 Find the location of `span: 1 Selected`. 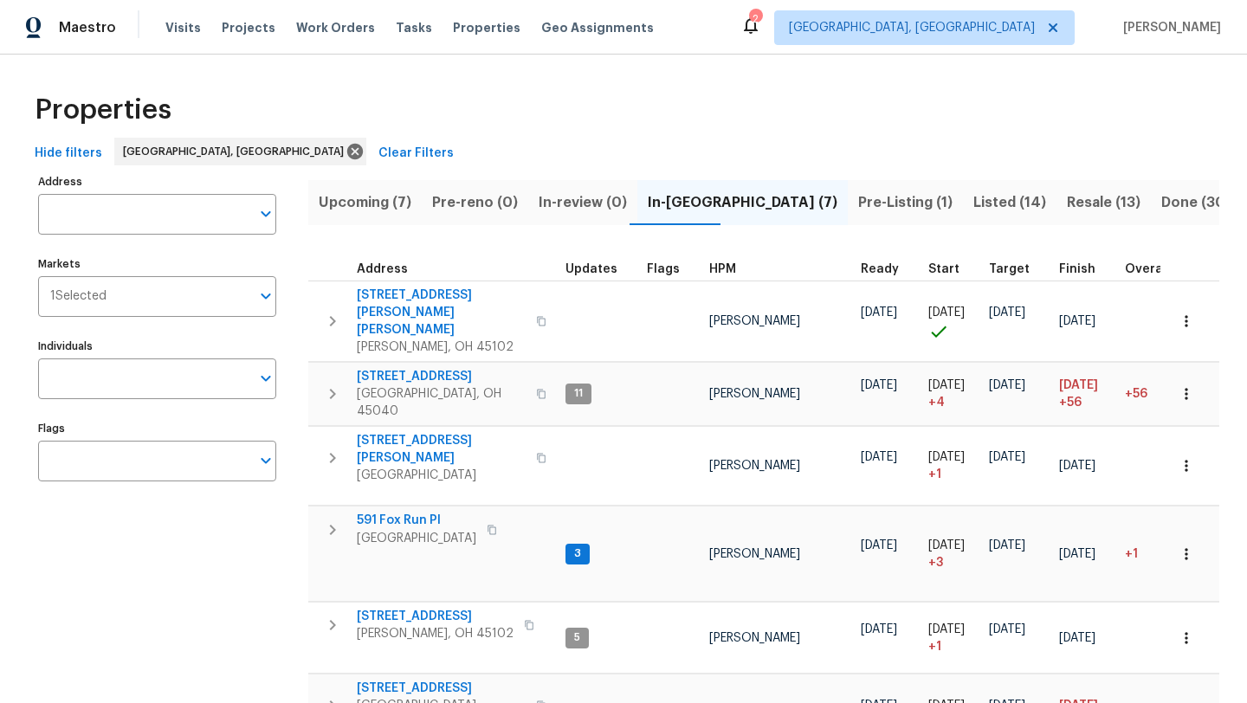

span: 1 Selected is located at coordinates (78, 296).